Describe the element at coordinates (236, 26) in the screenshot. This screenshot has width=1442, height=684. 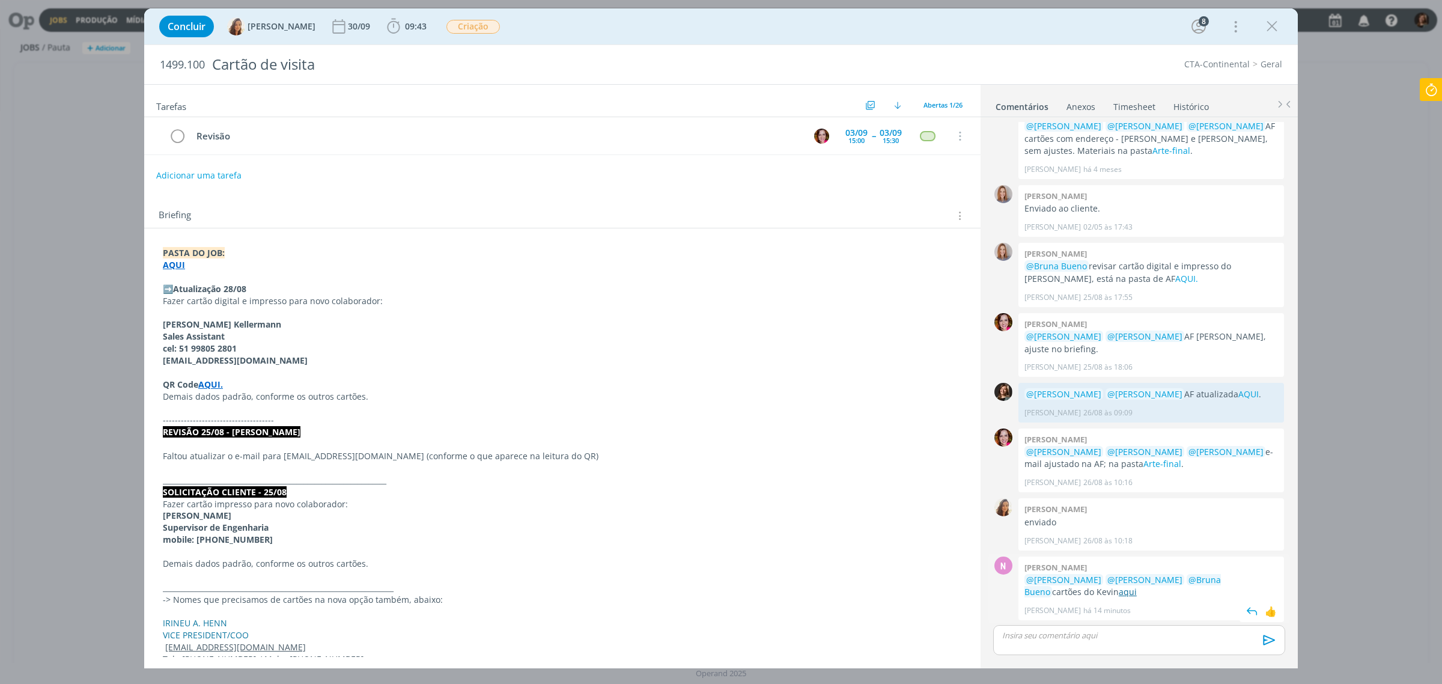
I see `img: V` at that location.